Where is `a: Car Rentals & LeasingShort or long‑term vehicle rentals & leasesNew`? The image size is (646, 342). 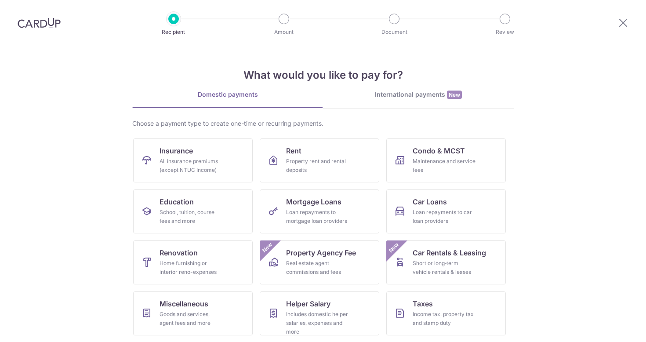
a: Car Rentals & LeasingShort or long‑term vehicle rentals & leasesNew is located at coordinates (446, 262).